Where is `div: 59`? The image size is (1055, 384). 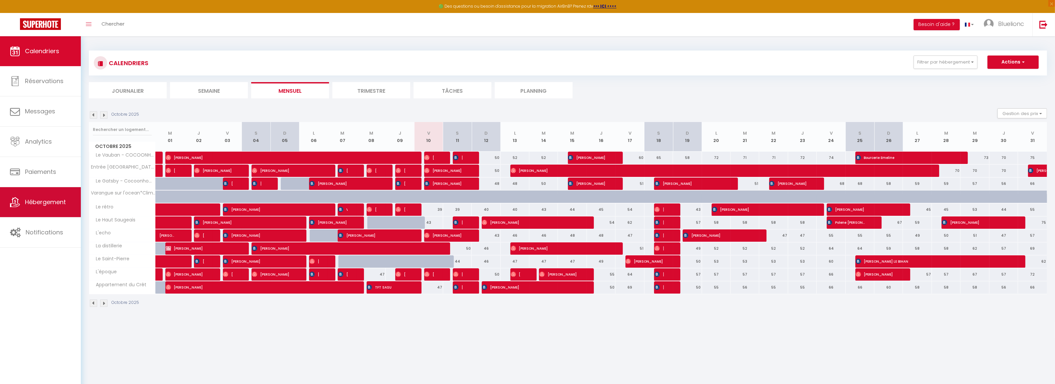
div: 59 is located at coordinates (946, 184).